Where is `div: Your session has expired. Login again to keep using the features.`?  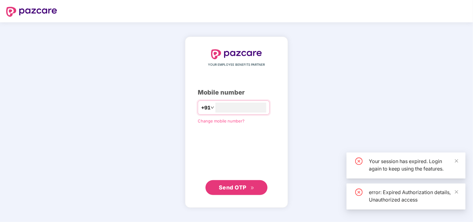
div: Your session has expired. Login again to keep using the features. is located at coordinates (414, 165).